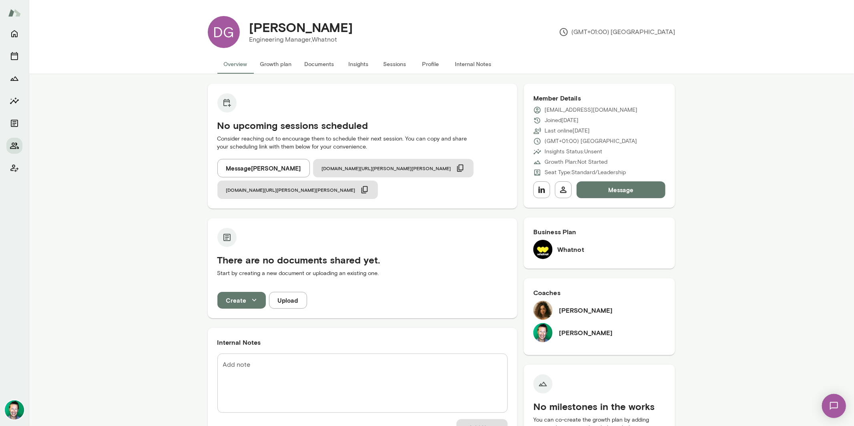  Describe the element at coordinates (431, 64) in the screenshot. I see `button: Profile` at that location.